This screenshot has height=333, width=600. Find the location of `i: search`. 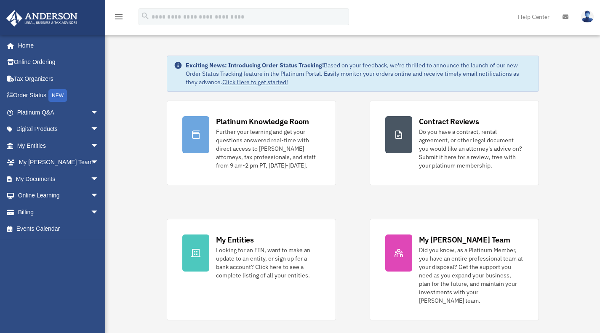

i: search is located at coordinates (145, 16).